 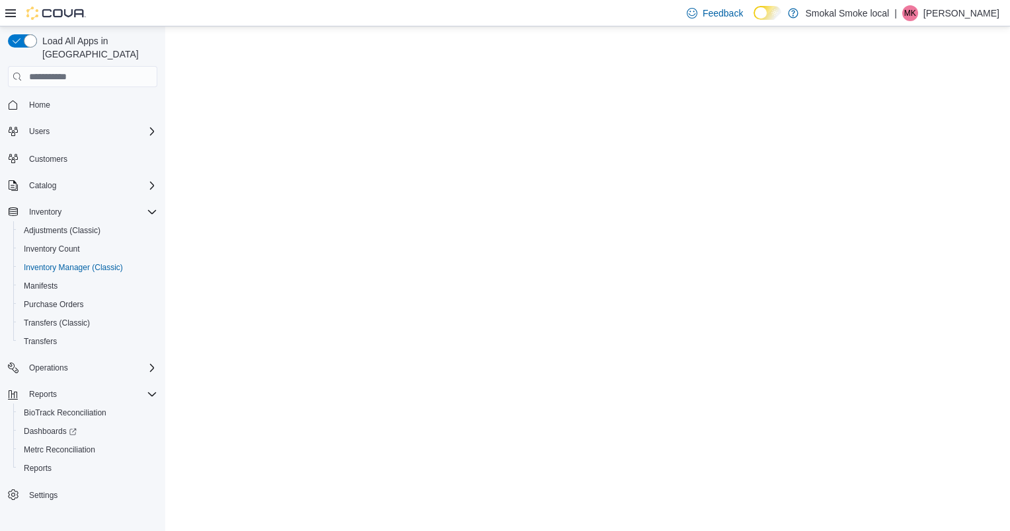 What do you see at coordinates (910, 13) in the screenshot?
I see `div: Mike Kennedy` at bounding box center [910, 13].